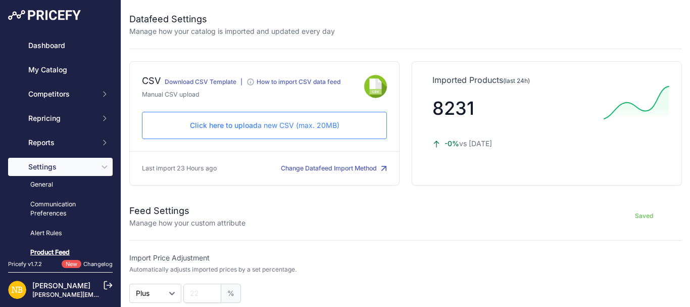  I want to click on button: Settings, so click(60, 167).